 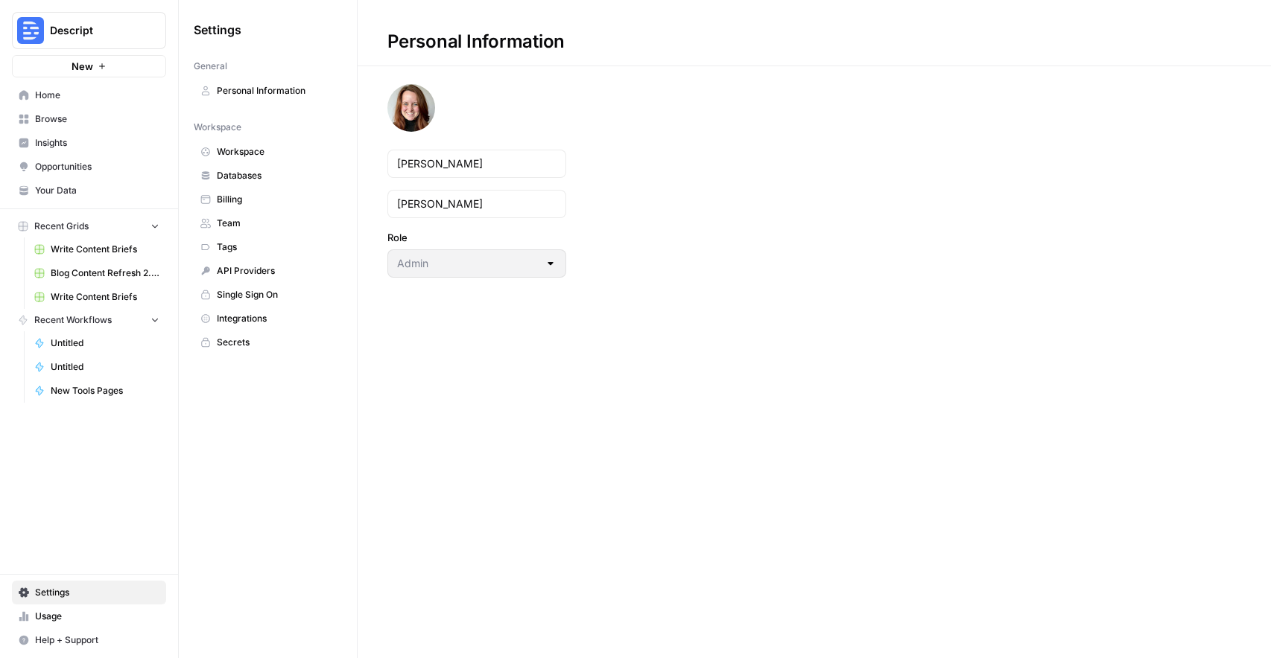 What do you see at coordinates (89, 167) in the screenshot?
I see `a: Opportunities` at bounding box center [89, 167].